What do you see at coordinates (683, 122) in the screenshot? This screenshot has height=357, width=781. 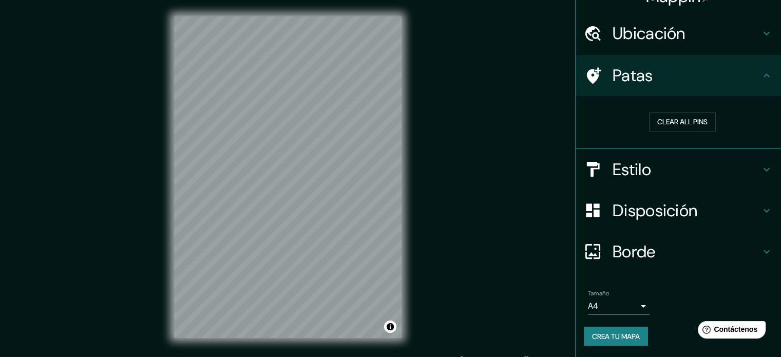 I see `button: Clear all pins` at bounding box center [683, 122].